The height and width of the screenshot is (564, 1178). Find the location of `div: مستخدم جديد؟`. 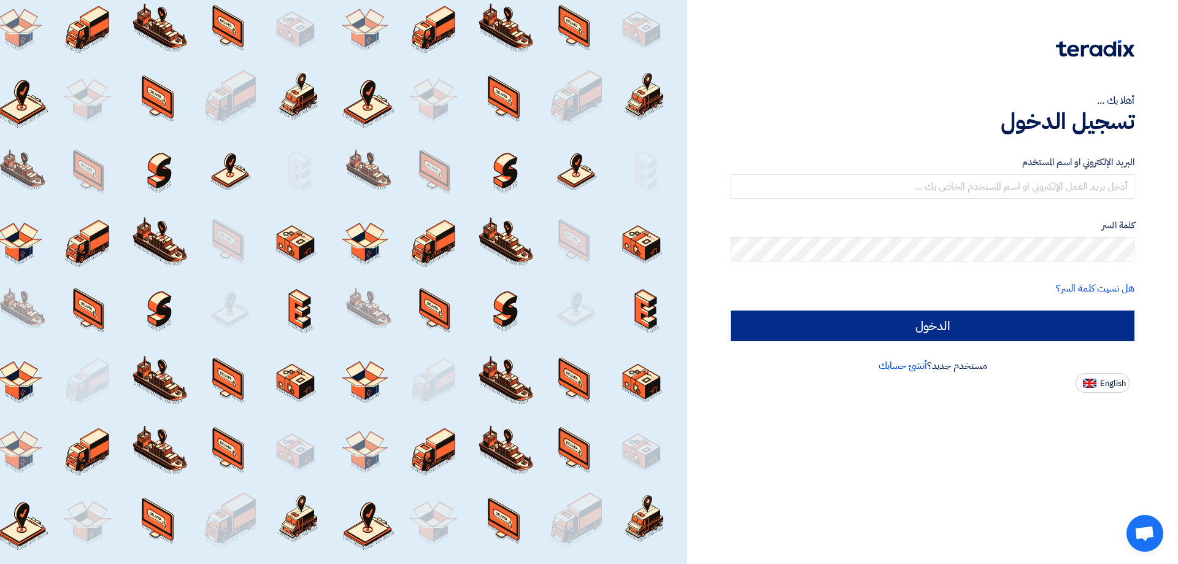

div: مستخدم جديد؟ is located at coordinates (933, 366).